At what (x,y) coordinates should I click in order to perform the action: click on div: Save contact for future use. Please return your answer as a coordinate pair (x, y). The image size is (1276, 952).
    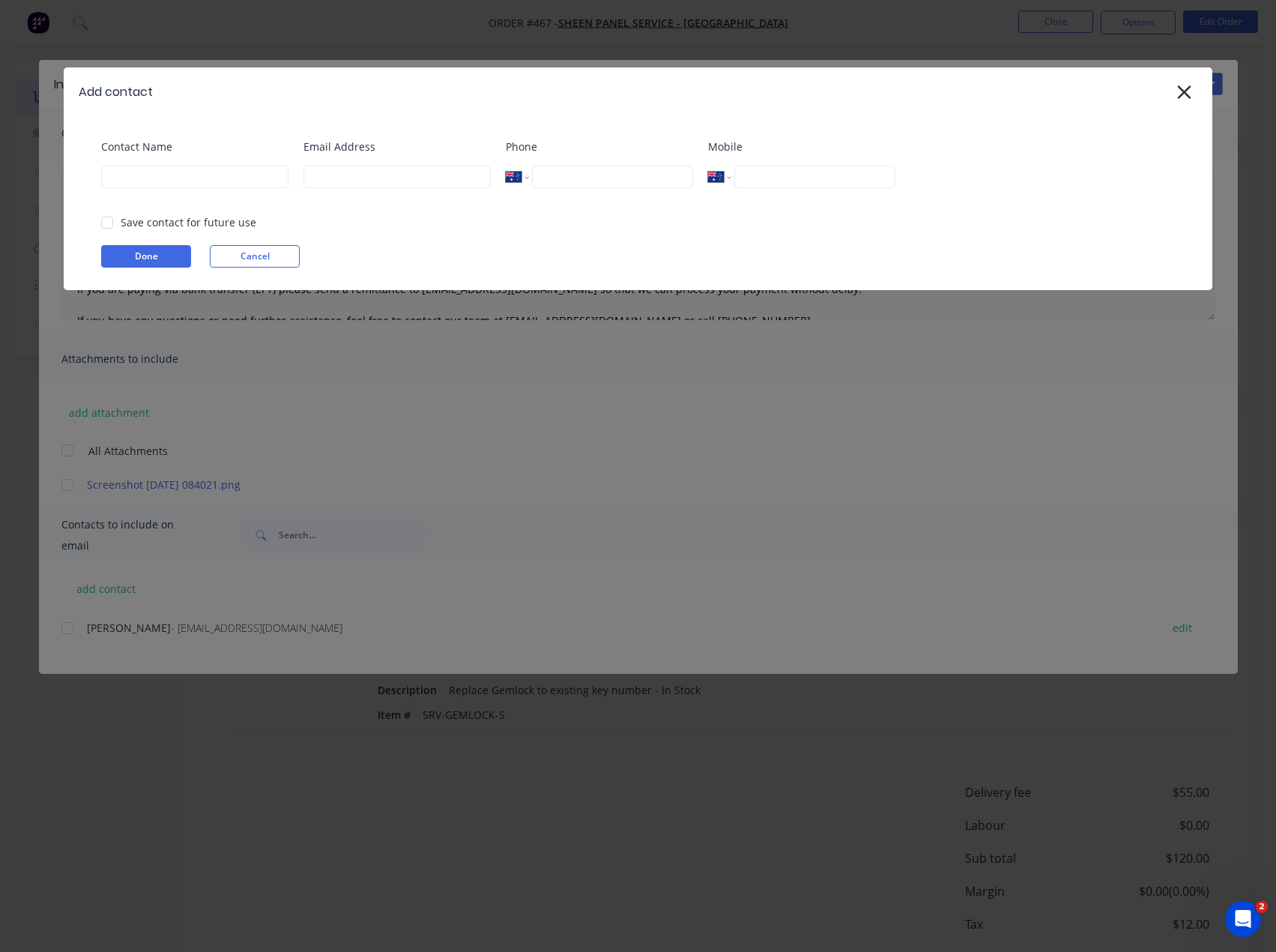
    Looking at the image, I should click on (188, 222).